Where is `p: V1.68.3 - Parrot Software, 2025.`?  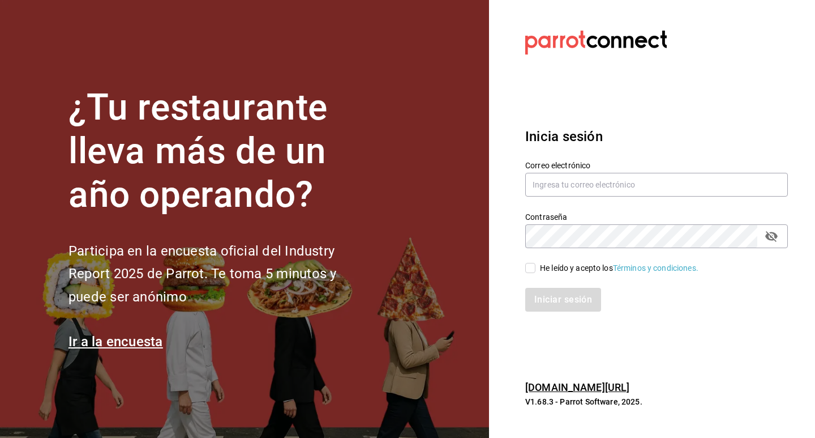
p: V1.68.3 - Parrot Software, 2025. is located at coordinates (657, 402).